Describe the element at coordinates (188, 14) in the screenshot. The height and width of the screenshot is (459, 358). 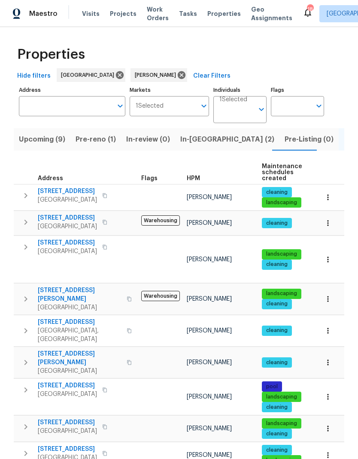
I see `span: Tasks` at that location.